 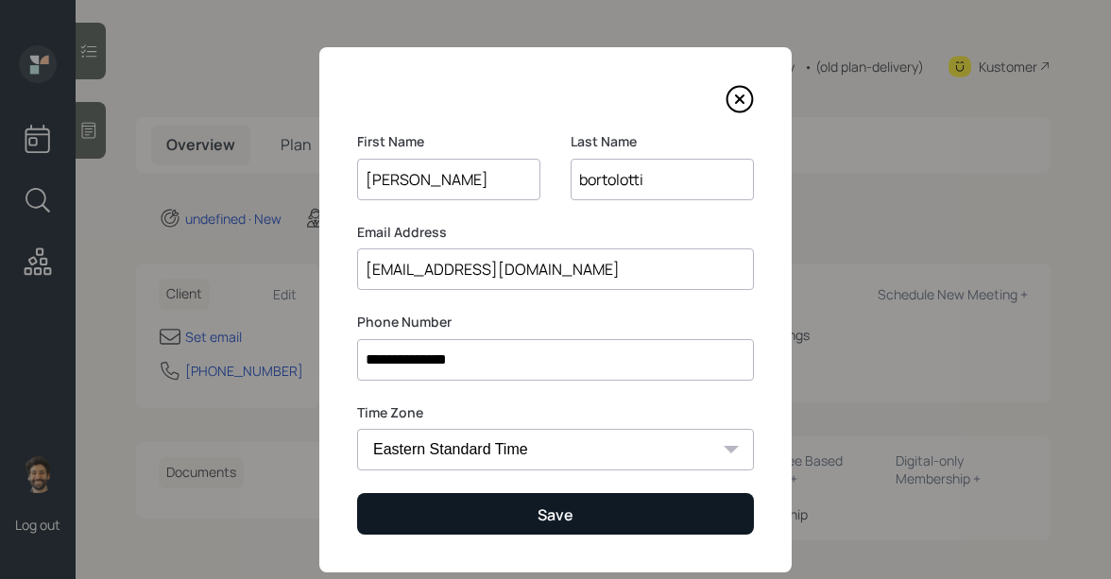 What do you see at coordinates (555, 515) in the screenshot?
I see `div: Save` at bounding box center [555, 515].